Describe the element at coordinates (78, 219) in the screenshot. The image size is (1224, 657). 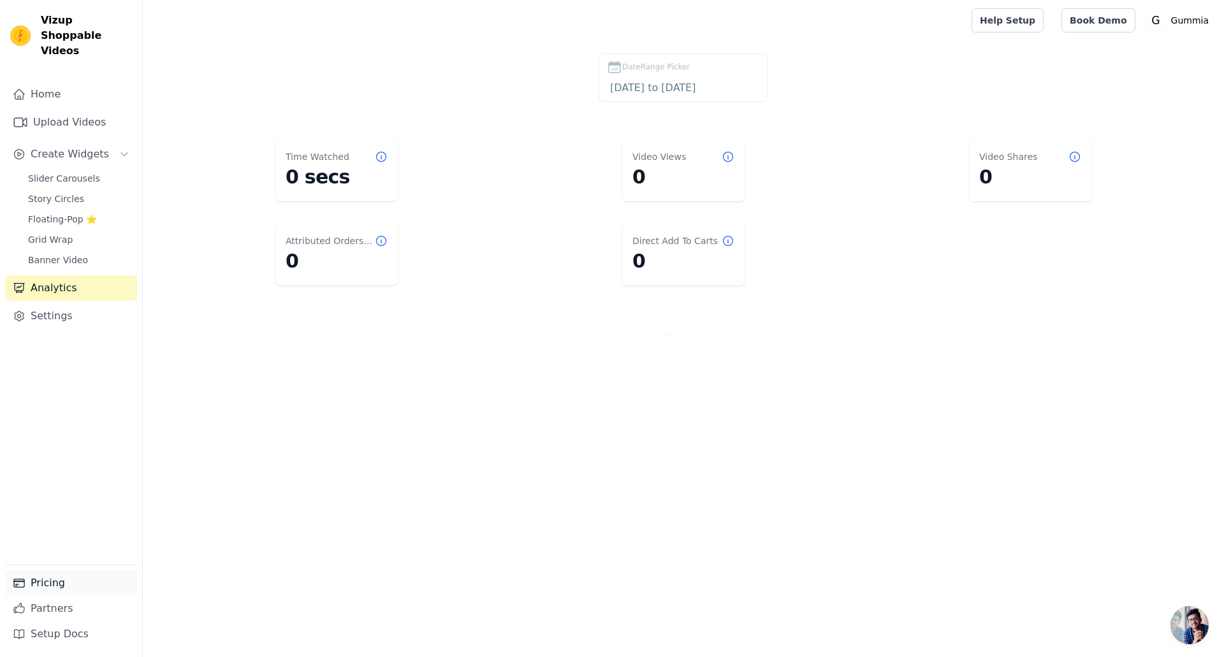
I see `a: Floating-Pop ⭐` at that location.